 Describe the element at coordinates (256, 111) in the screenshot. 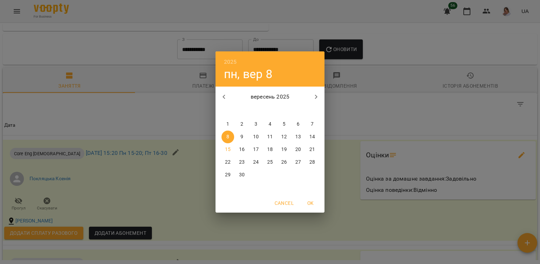

I see `span: ср` at that location.